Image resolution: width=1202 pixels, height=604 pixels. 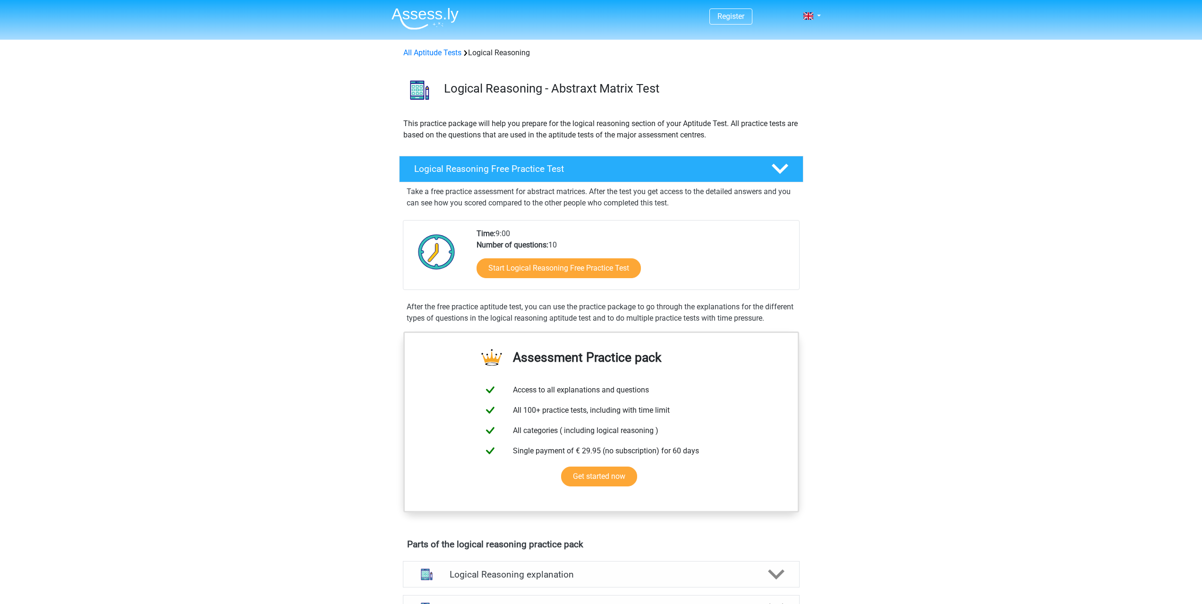 I want to click on b: Time:, so click(x=486, y=233).